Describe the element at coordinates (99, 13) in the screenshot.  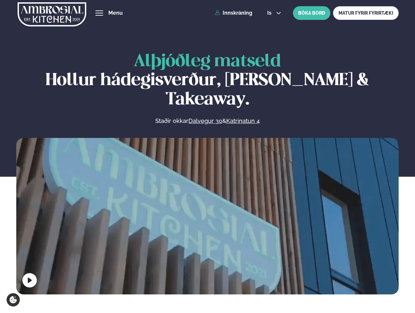
I see `button: hamburger` at that location.